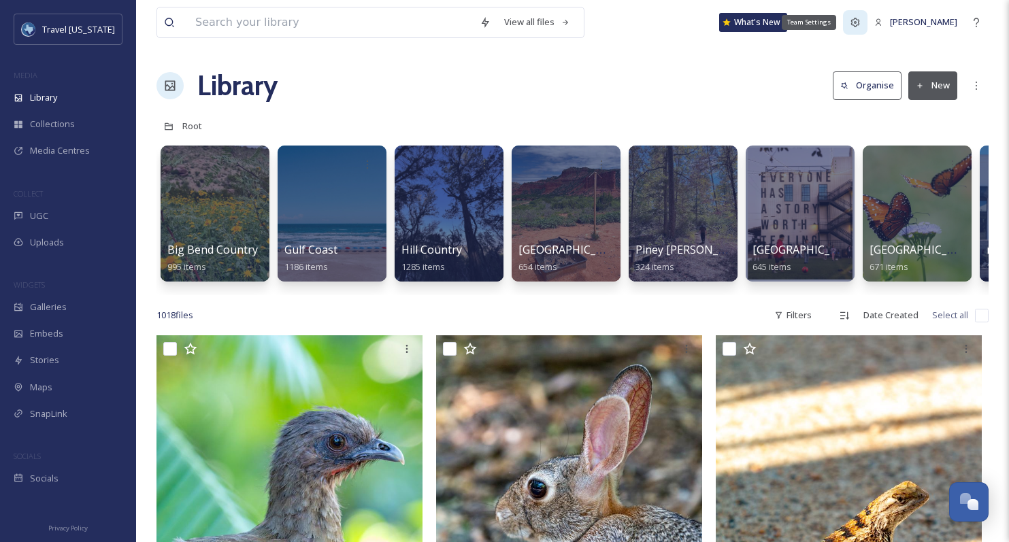  What do you see at coordinates (48, 413) in the screenshot?
I see `span: SnapLink` at bounding box center [48, 413].